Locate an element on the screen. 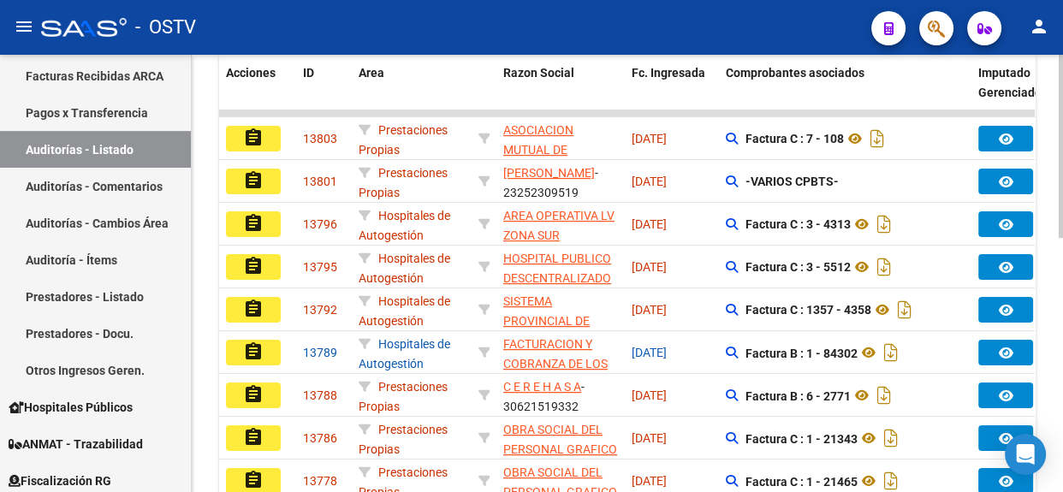  strong: Factura C : 1 - 21465 is located at coordinates (801, 481).